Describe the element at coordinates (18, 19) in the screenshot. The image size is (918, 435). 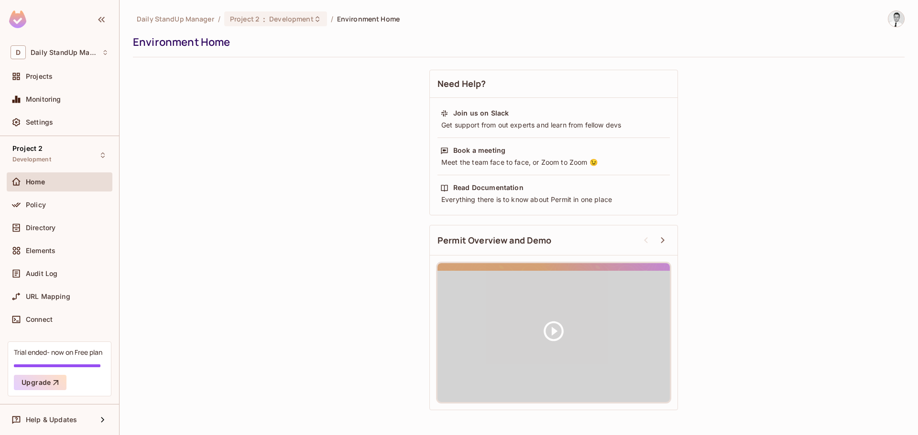
I see `img: SReyMgAAAABJRU5ErkJggg==` at that location.